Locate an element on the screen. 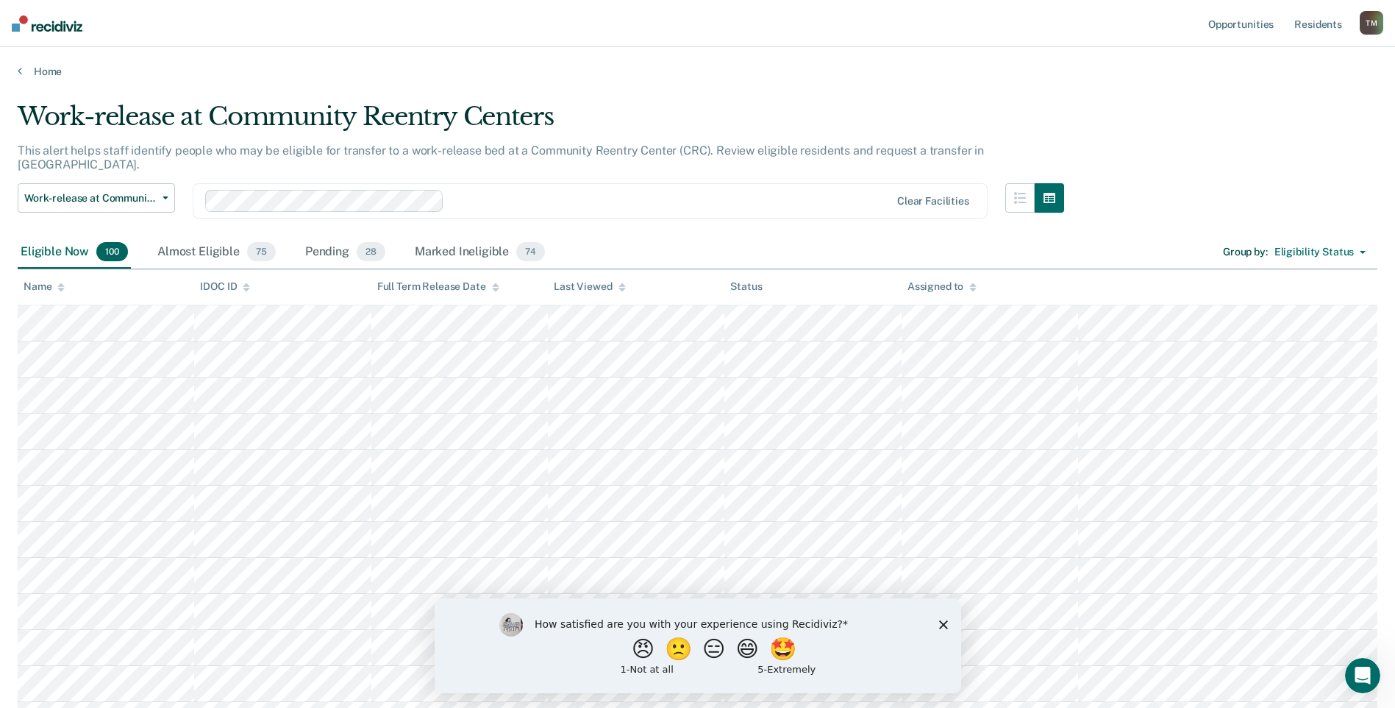  div: Last Viewed is located at coordinates (589, 286).